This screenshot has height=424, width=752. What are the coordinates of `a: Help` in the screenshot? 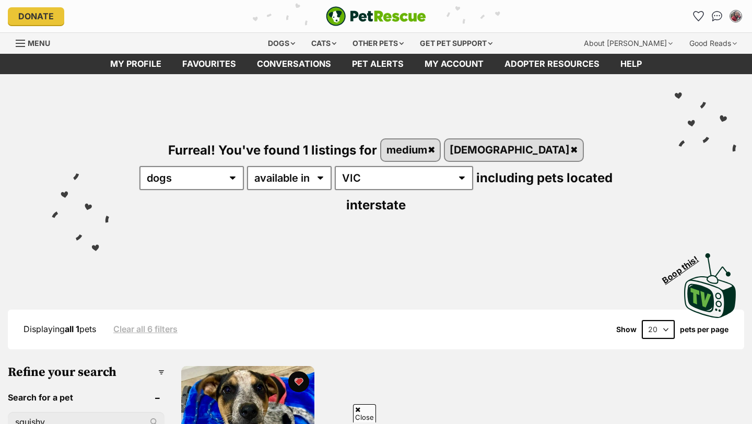 It's located at (631, 64).